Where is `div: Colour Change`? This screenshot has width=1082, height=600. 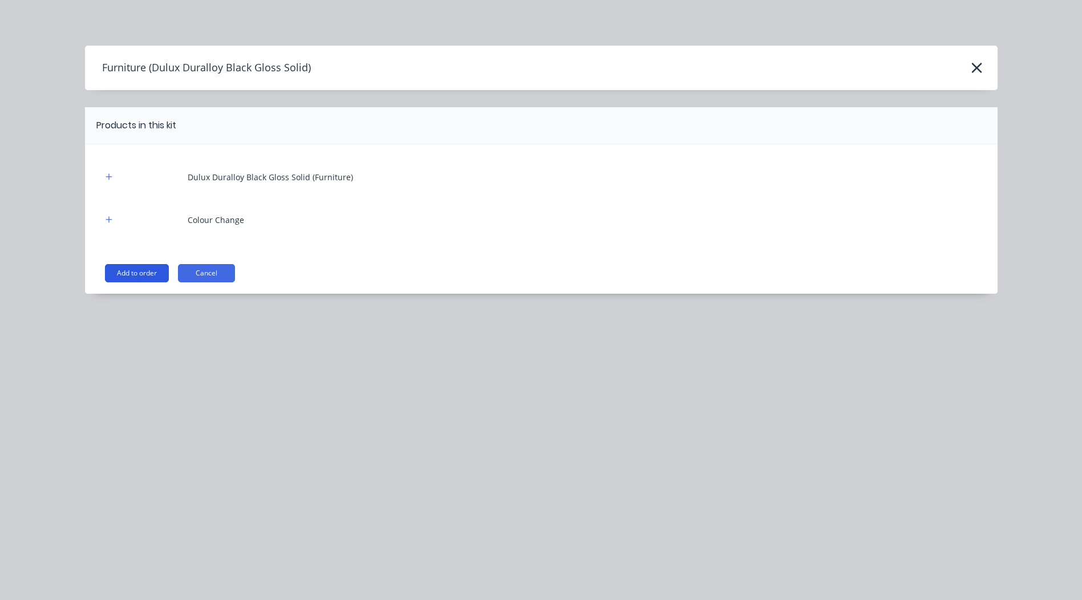
div: Colour Change is located at coordinates (216, 220).